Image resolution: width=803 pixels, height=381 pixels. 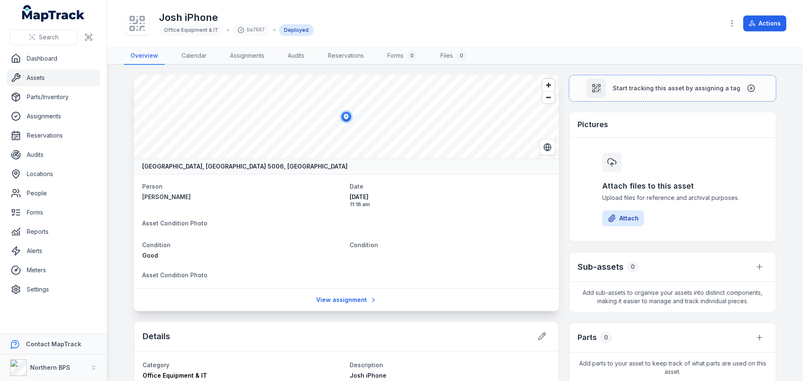 What do you see at coordinates (356, 186) in the screenshot?
I see `span: Date` at bounding box center [356, 186].